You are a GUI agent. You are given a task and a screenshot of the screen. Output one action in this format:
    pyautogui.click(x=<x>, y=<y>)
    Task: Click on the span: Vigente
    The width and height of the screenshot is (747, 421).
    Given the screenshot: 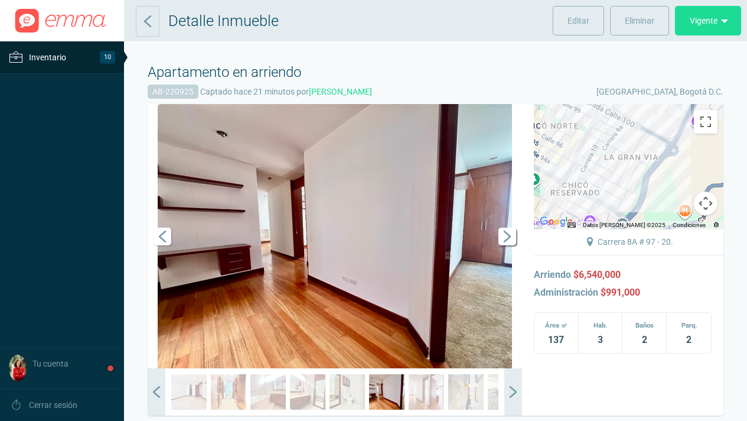 What is the action you would take?
    pyautogui.click(x=703, y=21)
    